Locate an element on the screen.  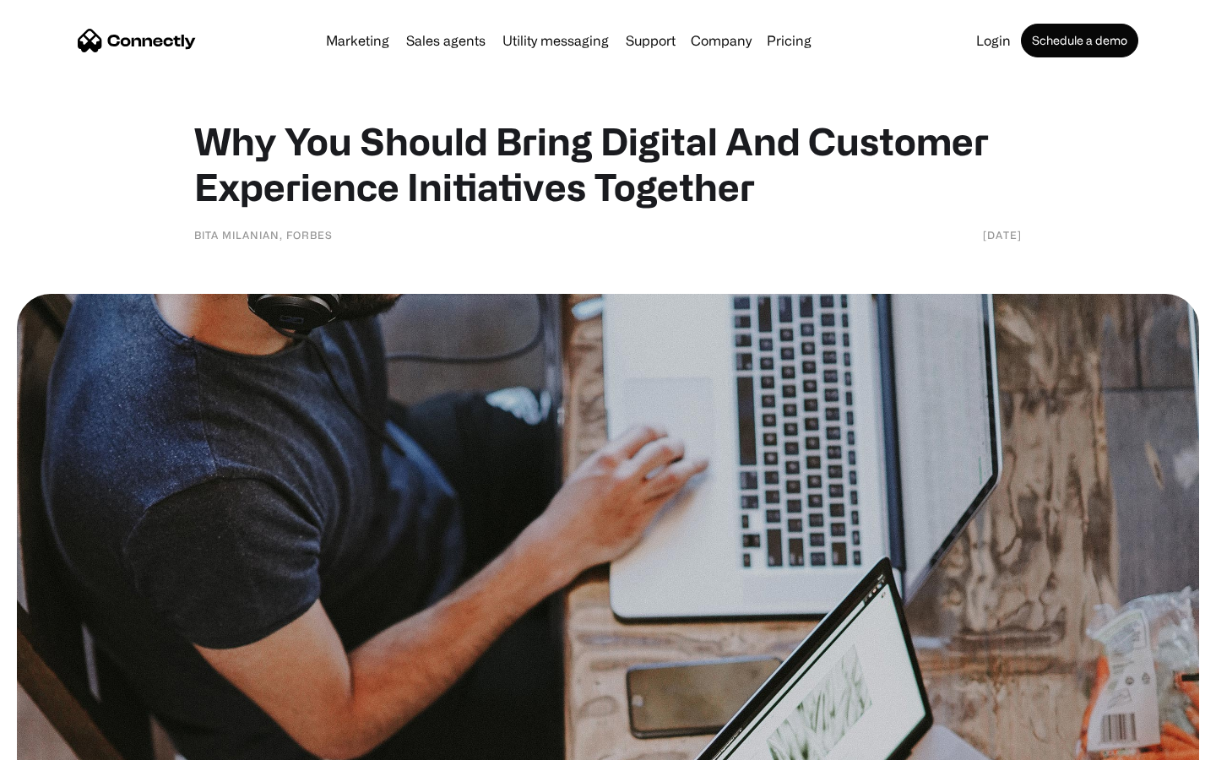
a: Utility messaging is located at coordinates (556, 41).